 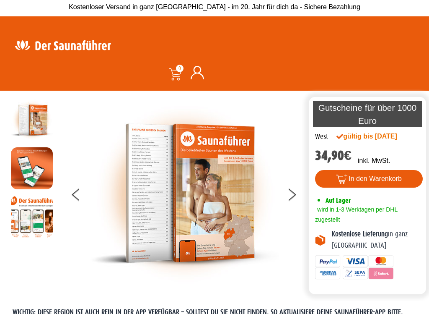 I want to click on span: wird in 1-3 Werktagen per DHL zugestellt, so click(x=356, y=214).